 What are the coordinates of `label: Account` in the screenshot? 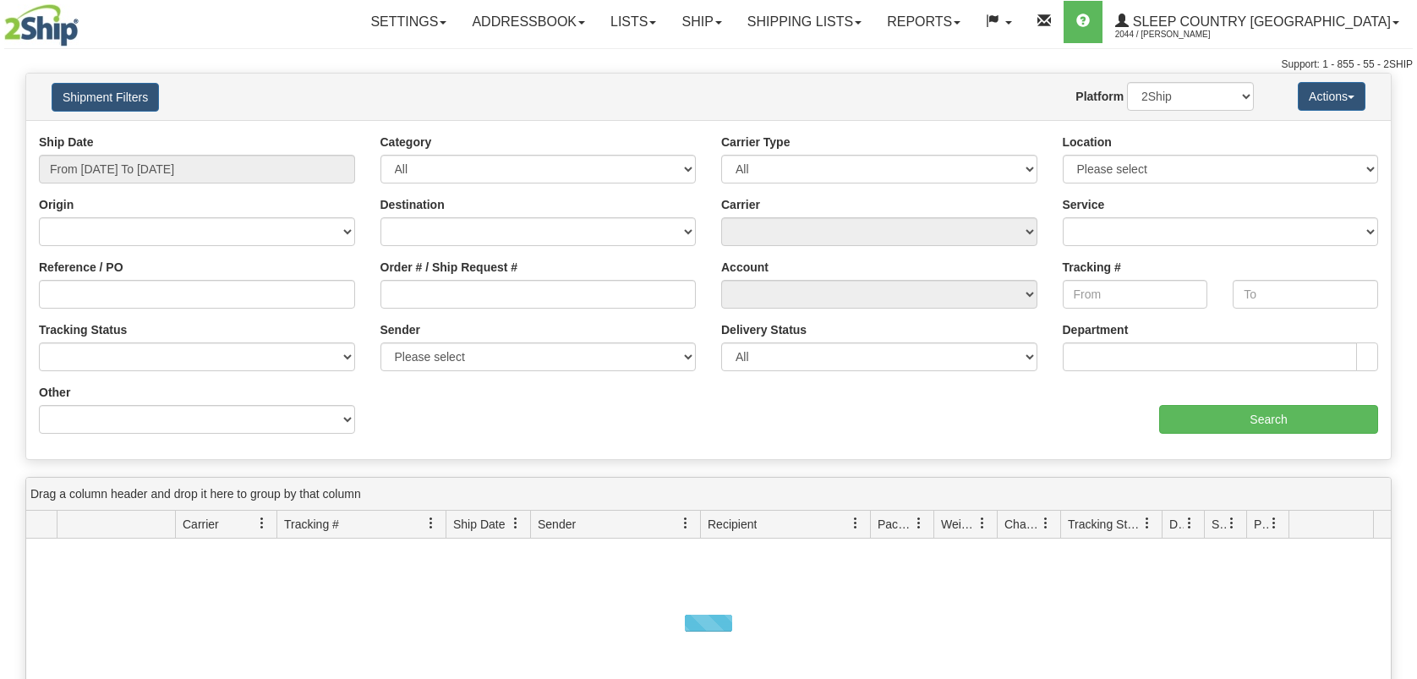 It's located at (745, 267).